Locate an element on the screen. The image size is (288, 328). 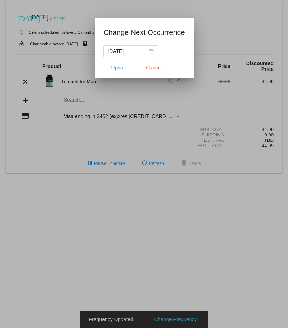
span: Update is located at coordinates (119, 68).